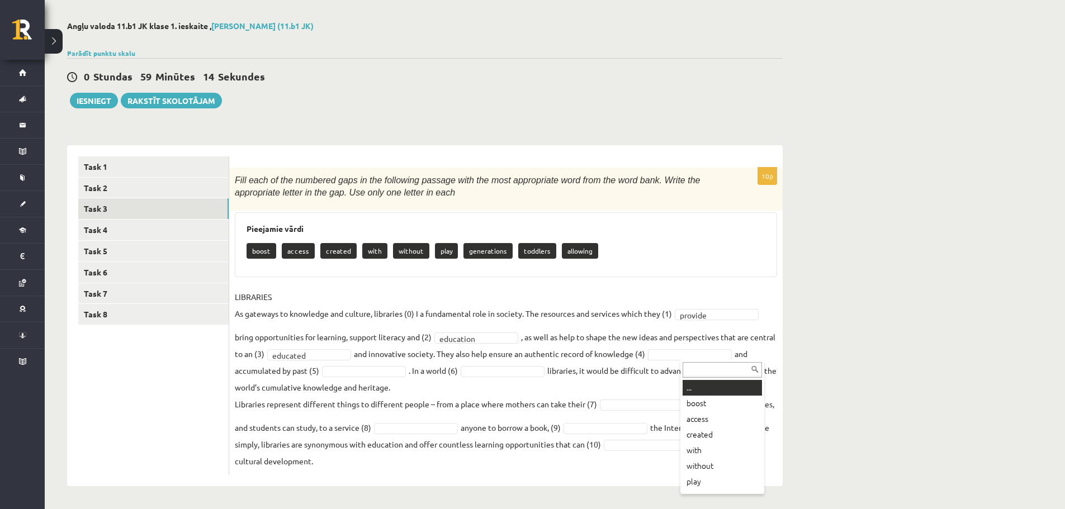 This screenshot has width=1065, height=509. I want to click on div: with, so click(722, 450).